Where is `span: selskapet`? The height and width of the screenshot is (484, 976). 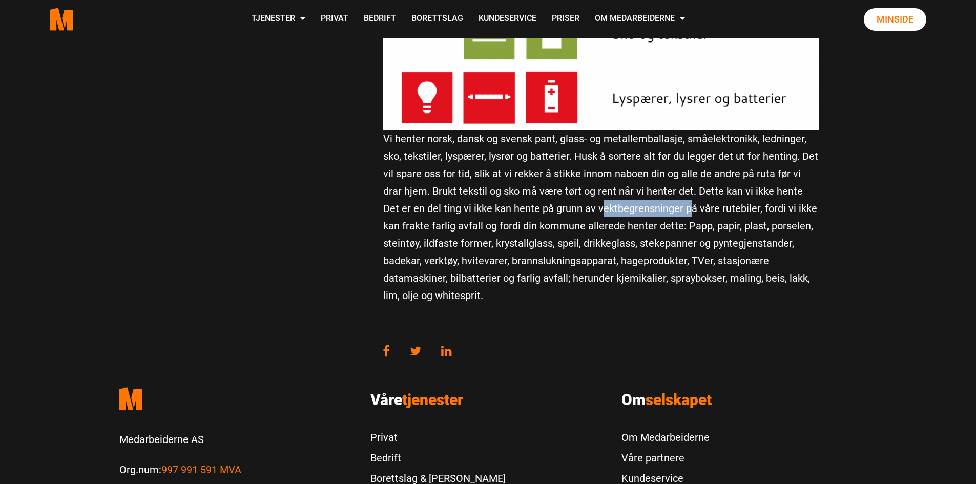 span: selskapet is located at coordinates (678, 400).